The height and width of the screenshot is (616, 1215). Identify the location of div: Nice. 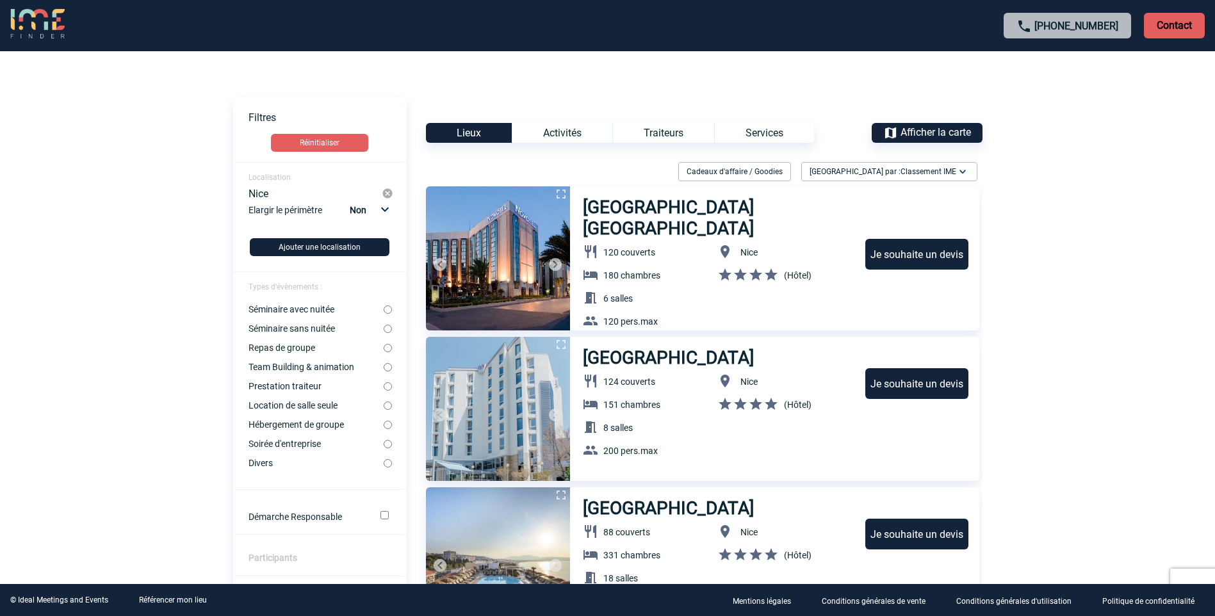
(315, 193).